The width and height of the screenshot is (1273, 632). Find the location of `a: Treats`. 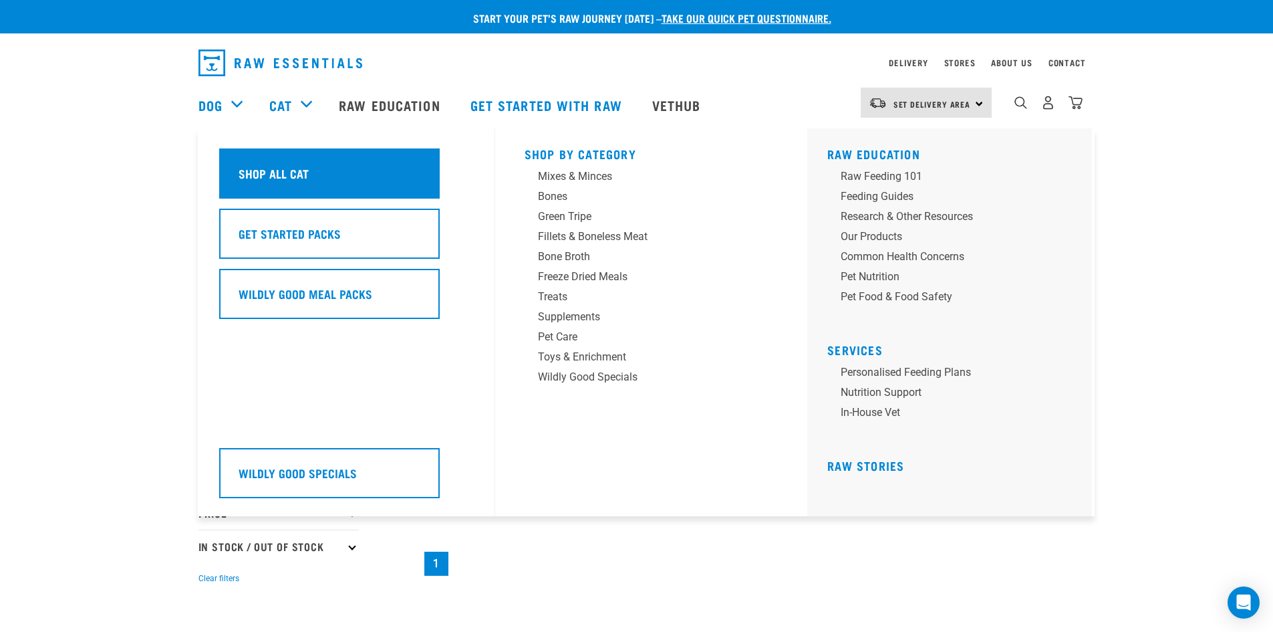

a: Treats is located at coordinates (652, 299).